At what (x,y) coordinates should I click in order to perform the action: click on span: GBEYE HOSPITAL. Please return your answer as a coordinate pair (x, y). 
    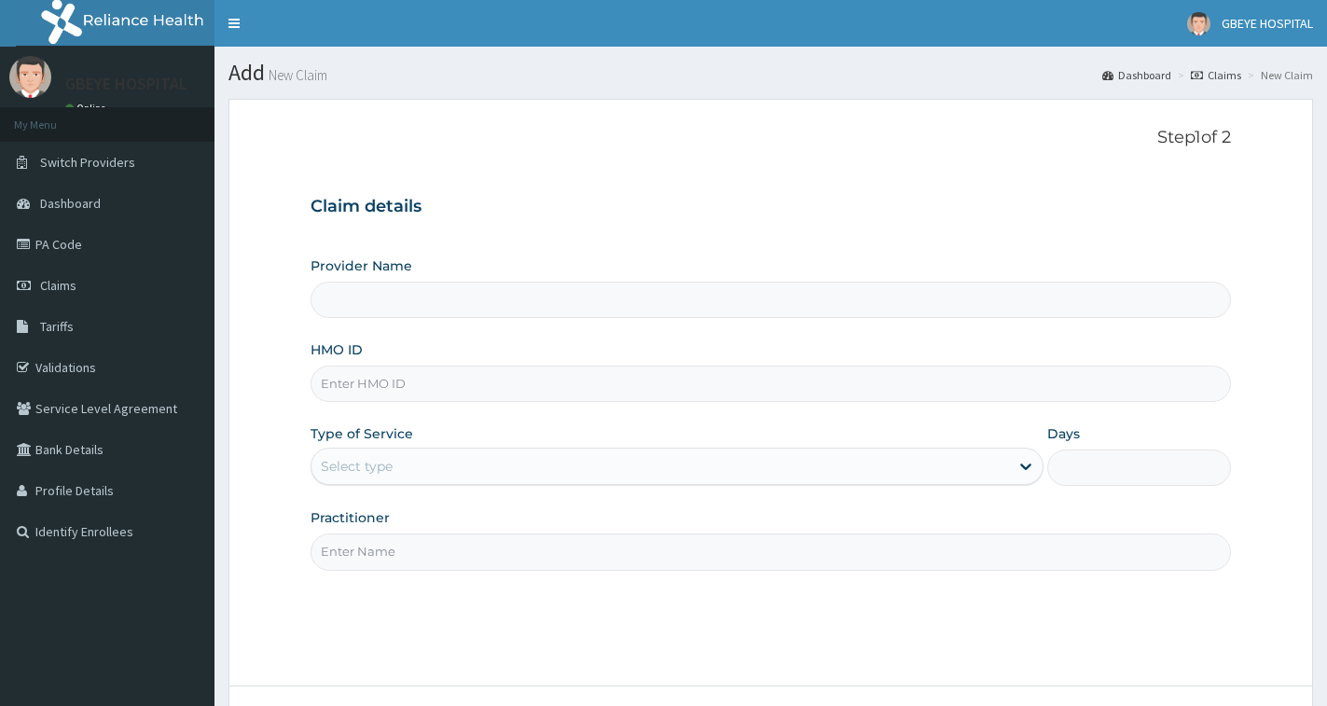
    Looking at the image, I should click on (1267, 23).